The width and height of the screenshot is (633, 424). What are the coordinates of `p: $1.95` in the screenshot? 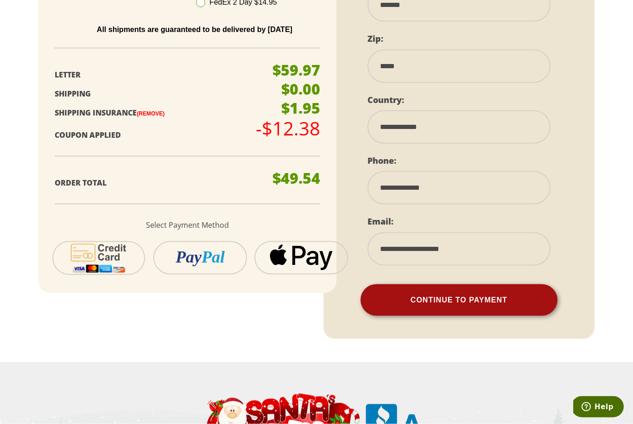 It's located at (301, 108).